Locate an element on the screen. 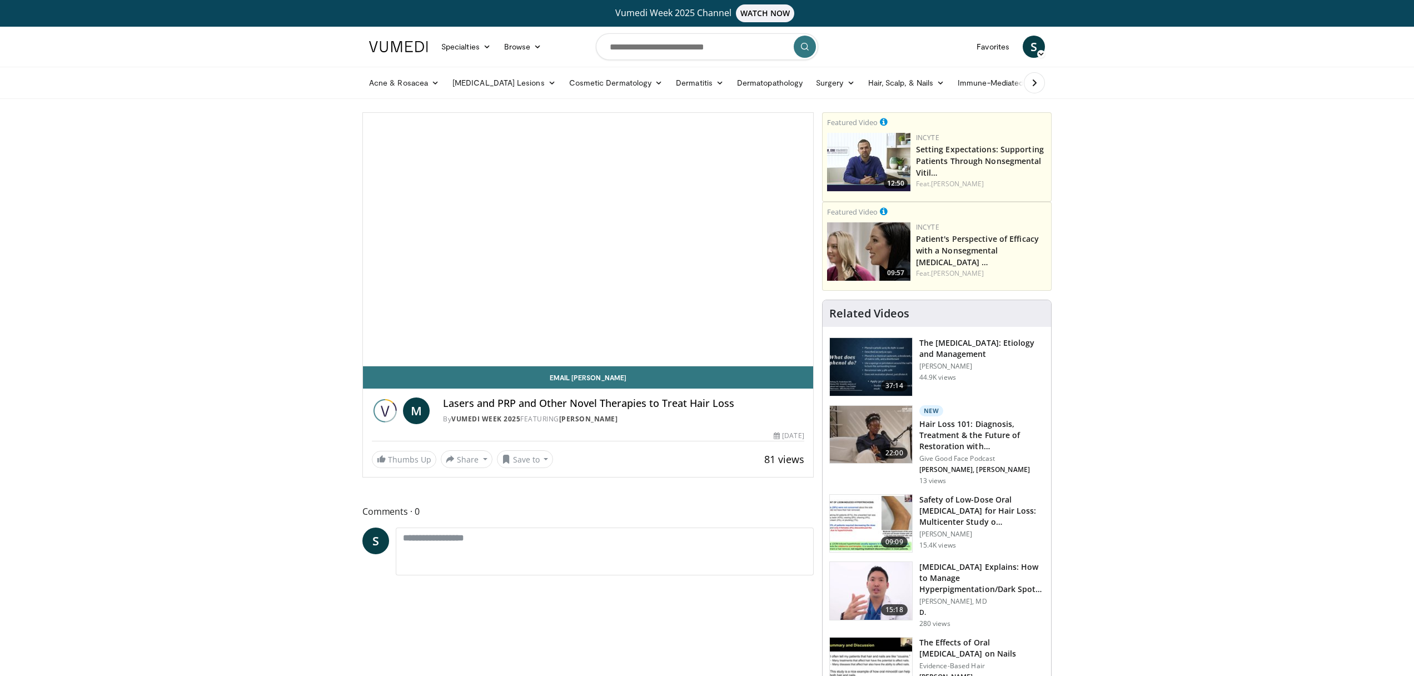 Image resolution: width=1414 pixels, height=676 pixels. span: 12:50 is located at coordinates (896, 183).